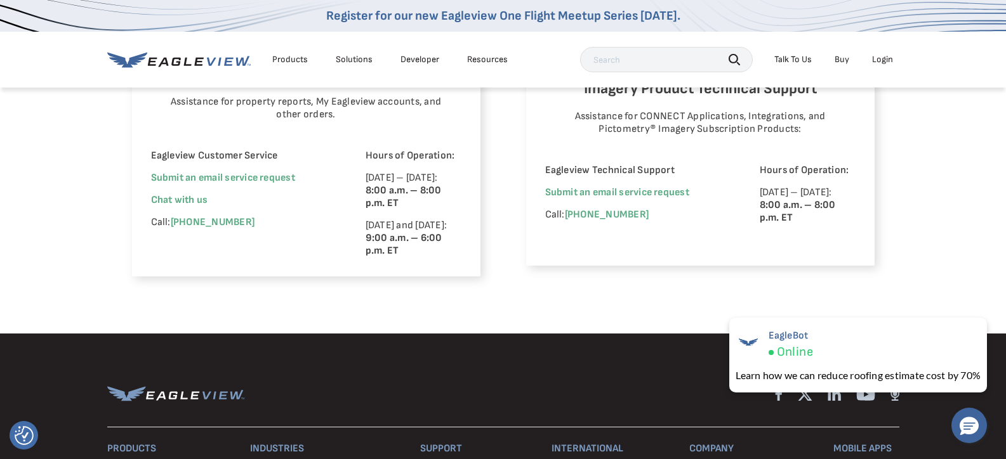  I want to click on div: Solutions, so click(354, 60).